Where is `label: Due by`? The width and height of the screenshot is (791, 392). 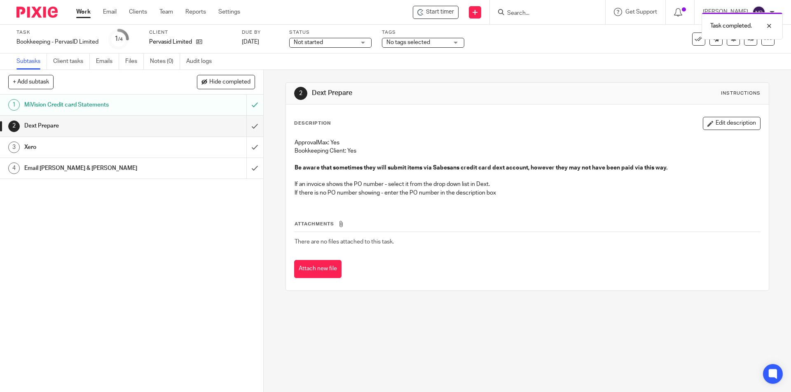 label: Due by is located at coordinates (260, 33).